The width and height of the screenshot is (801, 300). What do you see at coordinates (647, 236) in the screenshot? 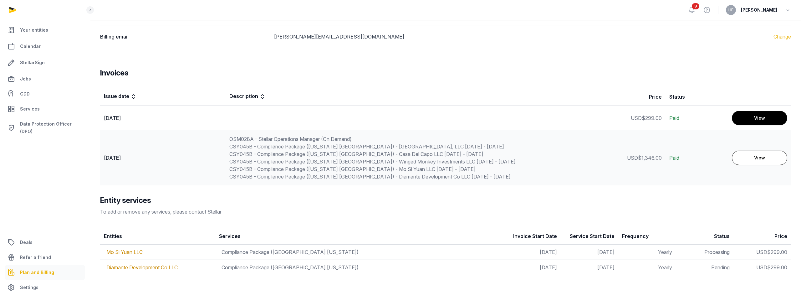
I see `th: Frequency` at bounding box center [647, 236].